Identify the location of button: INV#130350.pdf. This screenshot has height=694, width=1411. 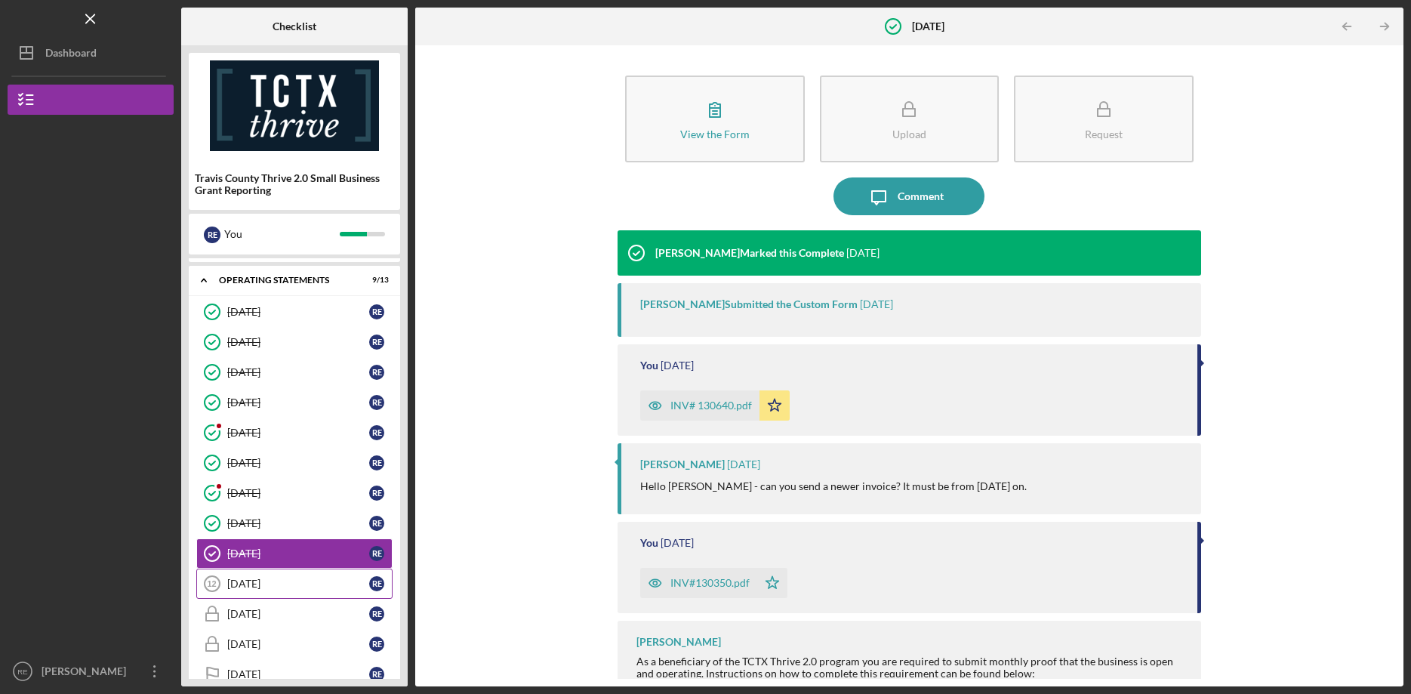
(713, 583).